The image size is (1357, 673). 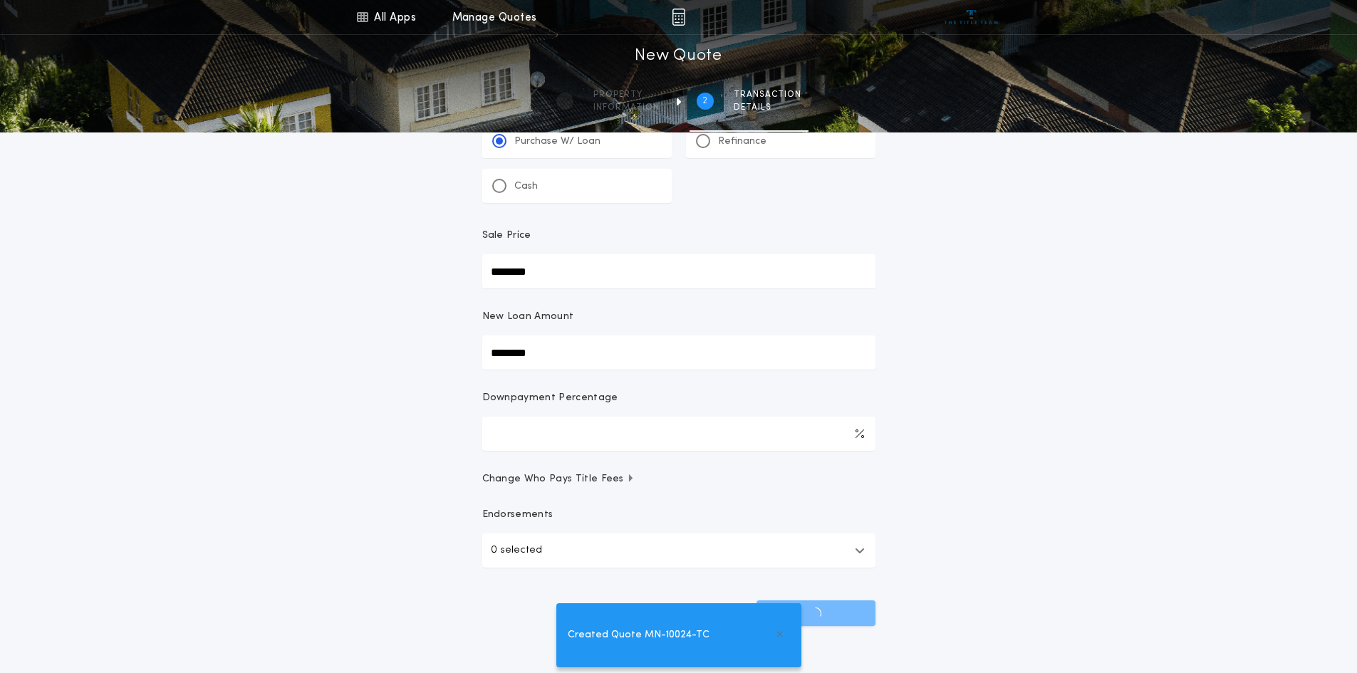 What do you see at coordinates (526, 187) in the screenshot?
I see `p: Cash` at bounding box center [526, 187].